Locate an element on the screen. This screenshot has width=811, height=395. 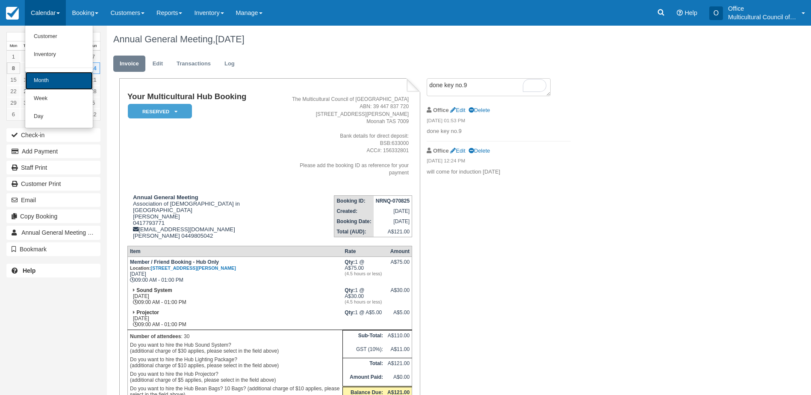
b: Help is located at coordinates (29, 271).